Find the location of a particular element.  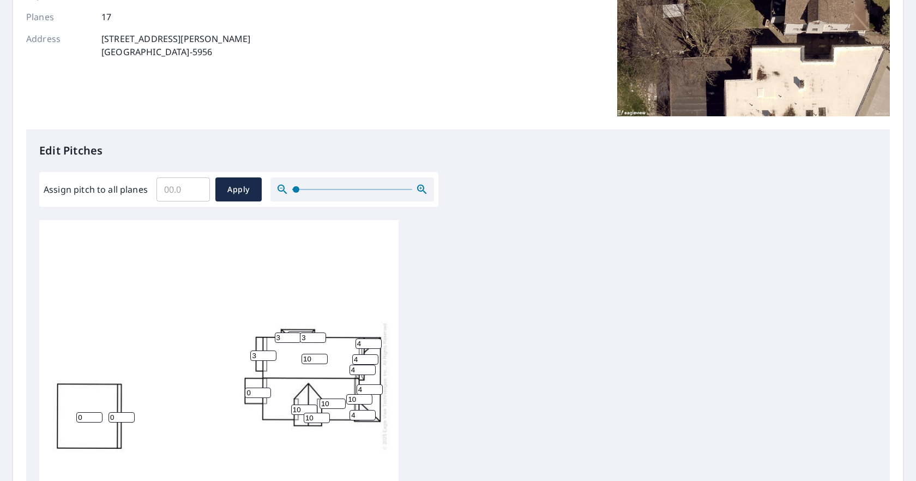

button: Apply is located at coordinates (238, 189).